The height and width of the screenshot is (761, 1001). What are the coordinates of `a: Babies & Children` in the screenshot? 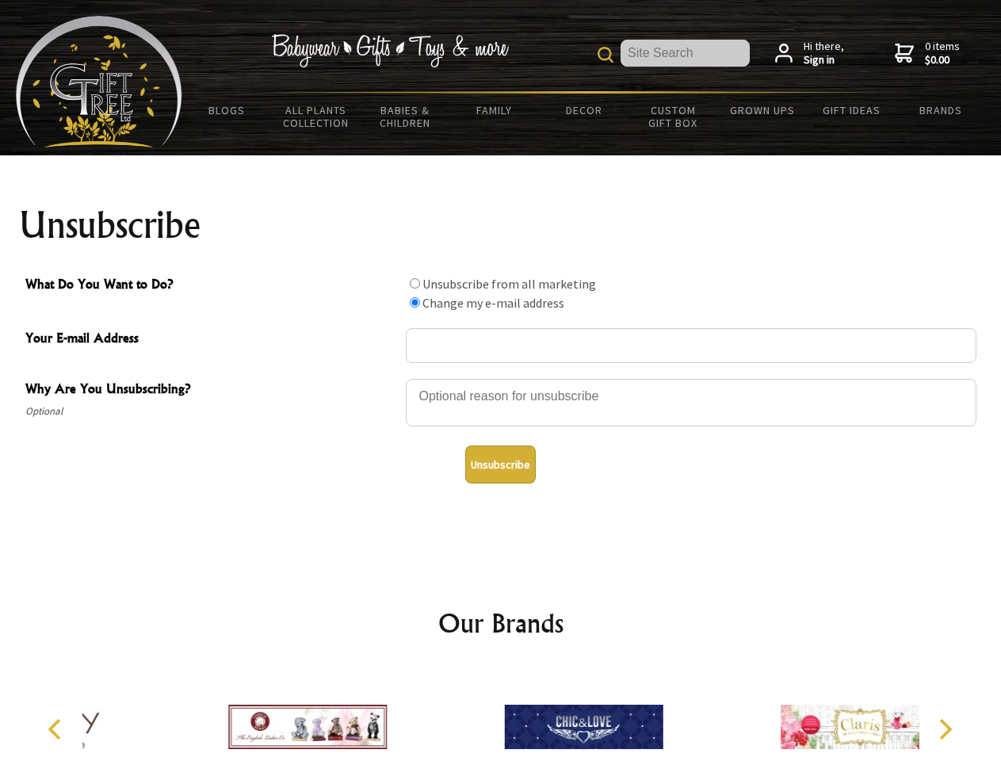 It's located at (405, 117).